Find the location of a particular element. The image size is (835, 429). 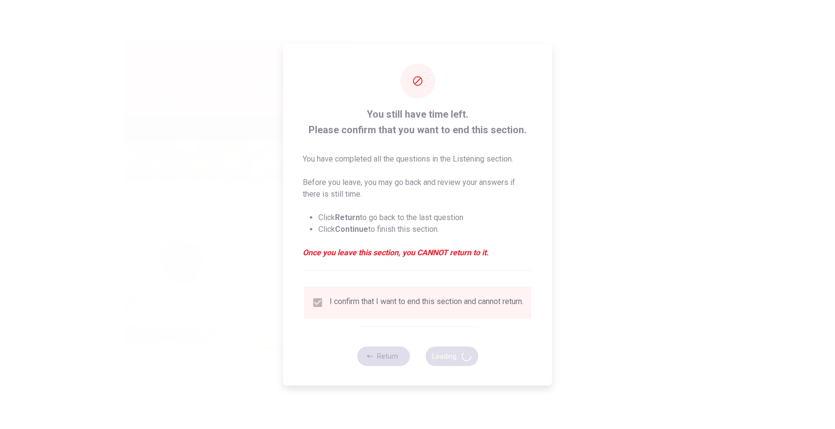

button: Return is located at coordinates (383, 356).